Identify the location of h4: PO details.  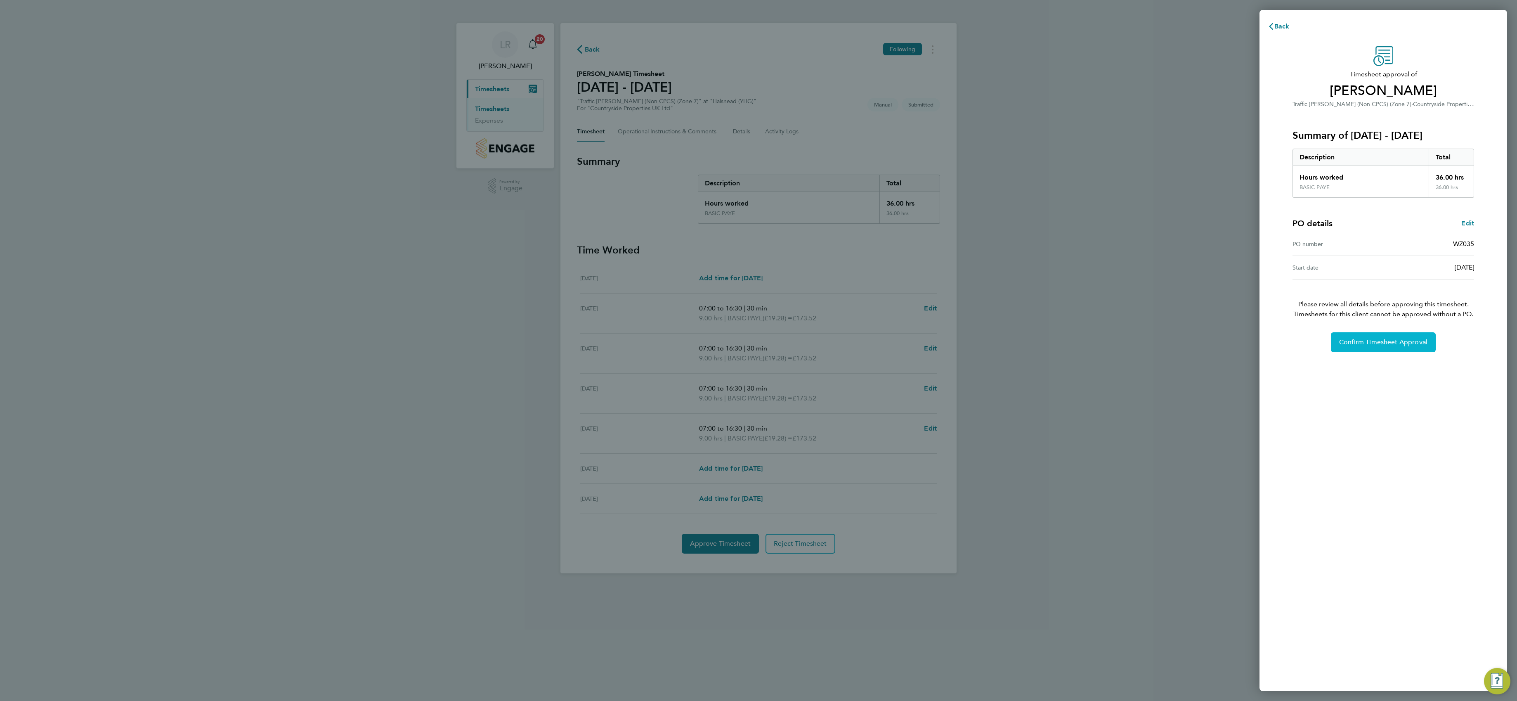
(1312, 223).